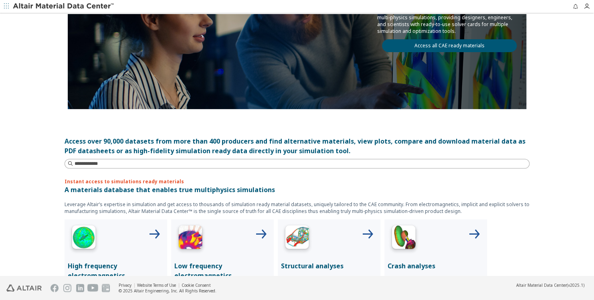 The width and height of the screenshot is (594, 300). I want to click on p: Crash analyses, so click(435, 266).